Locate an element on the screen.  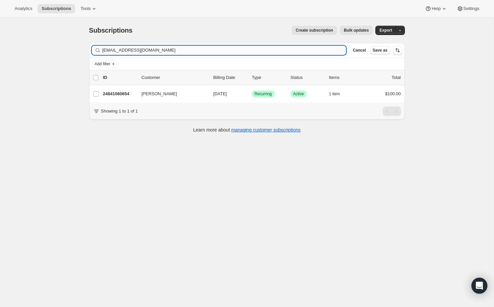
button: 1 item is located at coordinates (338, 94).